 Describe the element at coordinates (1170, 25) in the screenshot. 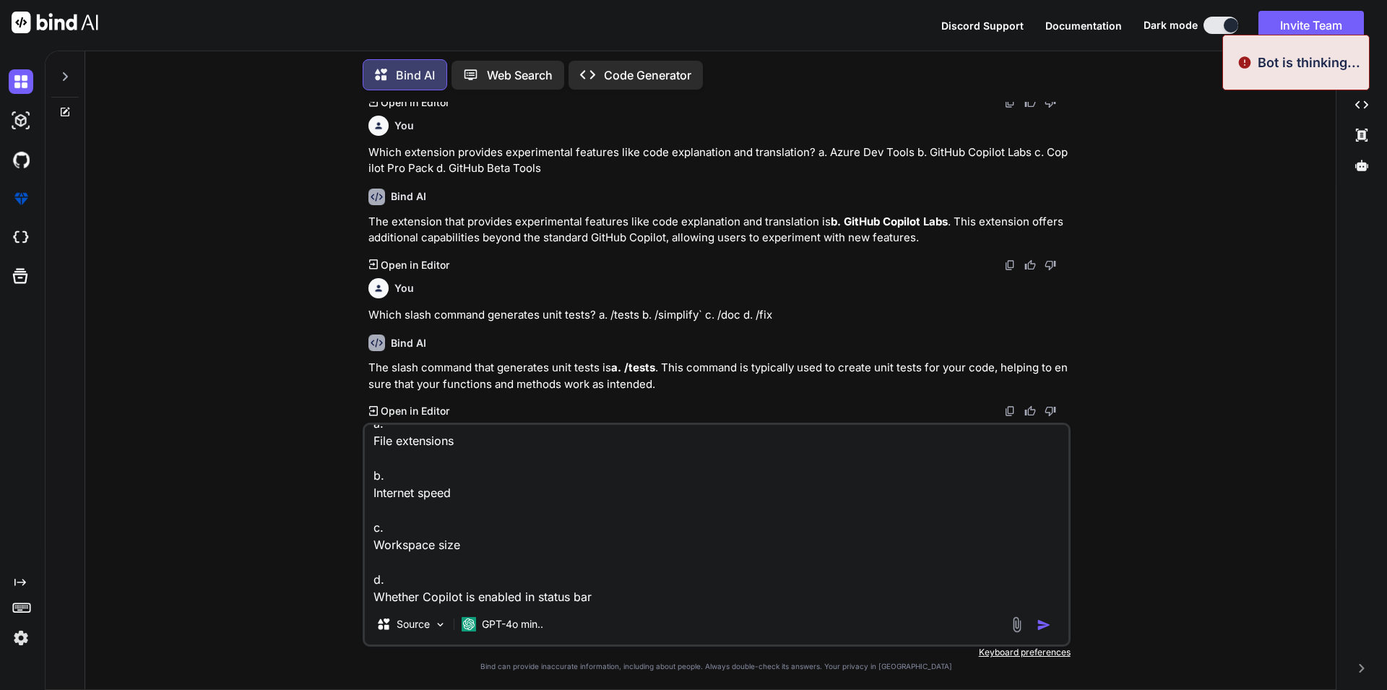

I see `span: Dark mode` at that location.